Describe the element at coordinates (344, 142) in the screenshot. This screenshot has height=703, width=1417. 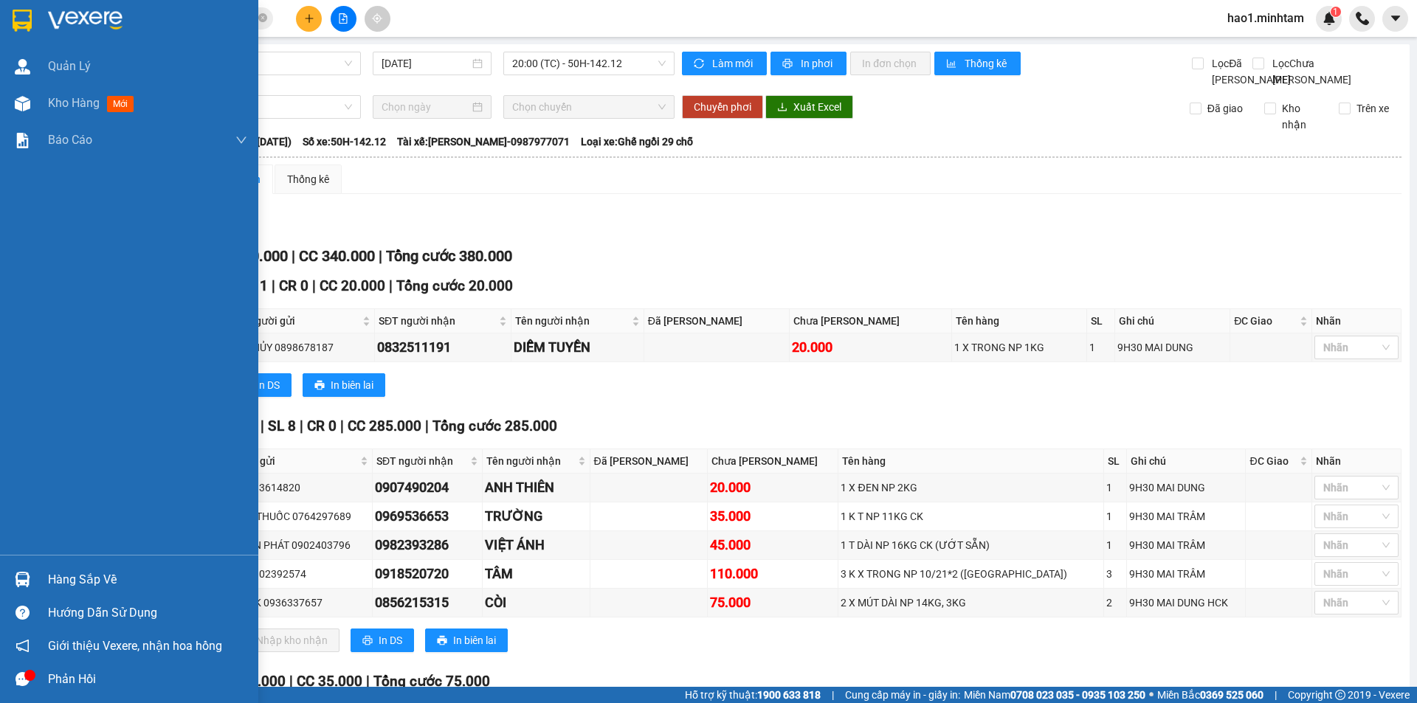
I see `span: Số xe: 50H-142.12` at that location.